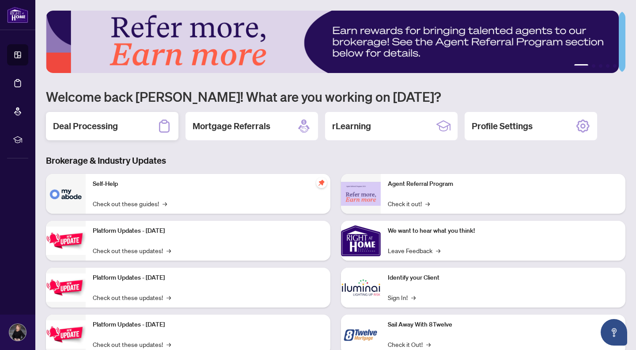  Describe the element at coordinates (409, 344) in the screenshot. I see `a: Check it Out!→` at that location.